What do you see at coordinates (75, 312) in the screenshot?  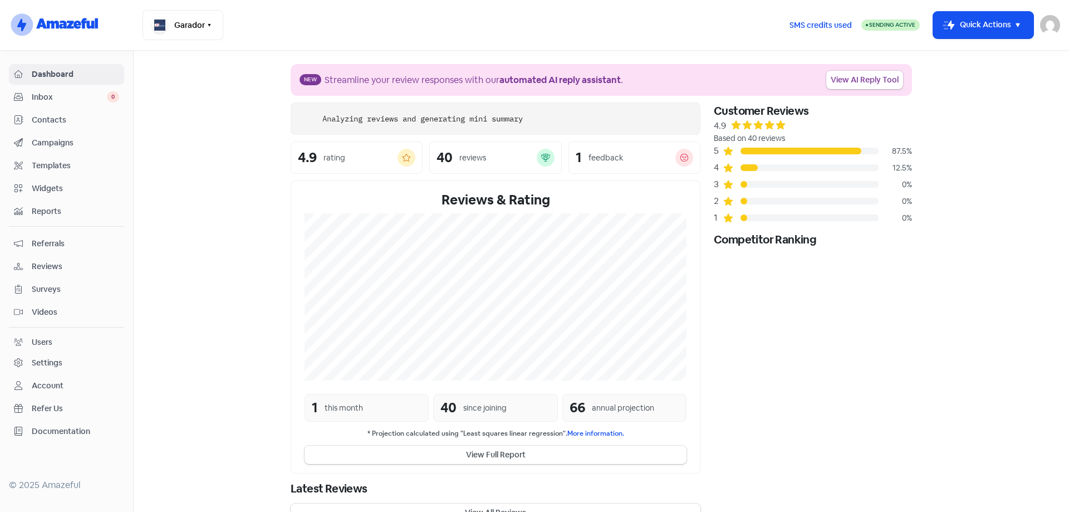 I see `span: Videos` at bounding box center [75, 312].